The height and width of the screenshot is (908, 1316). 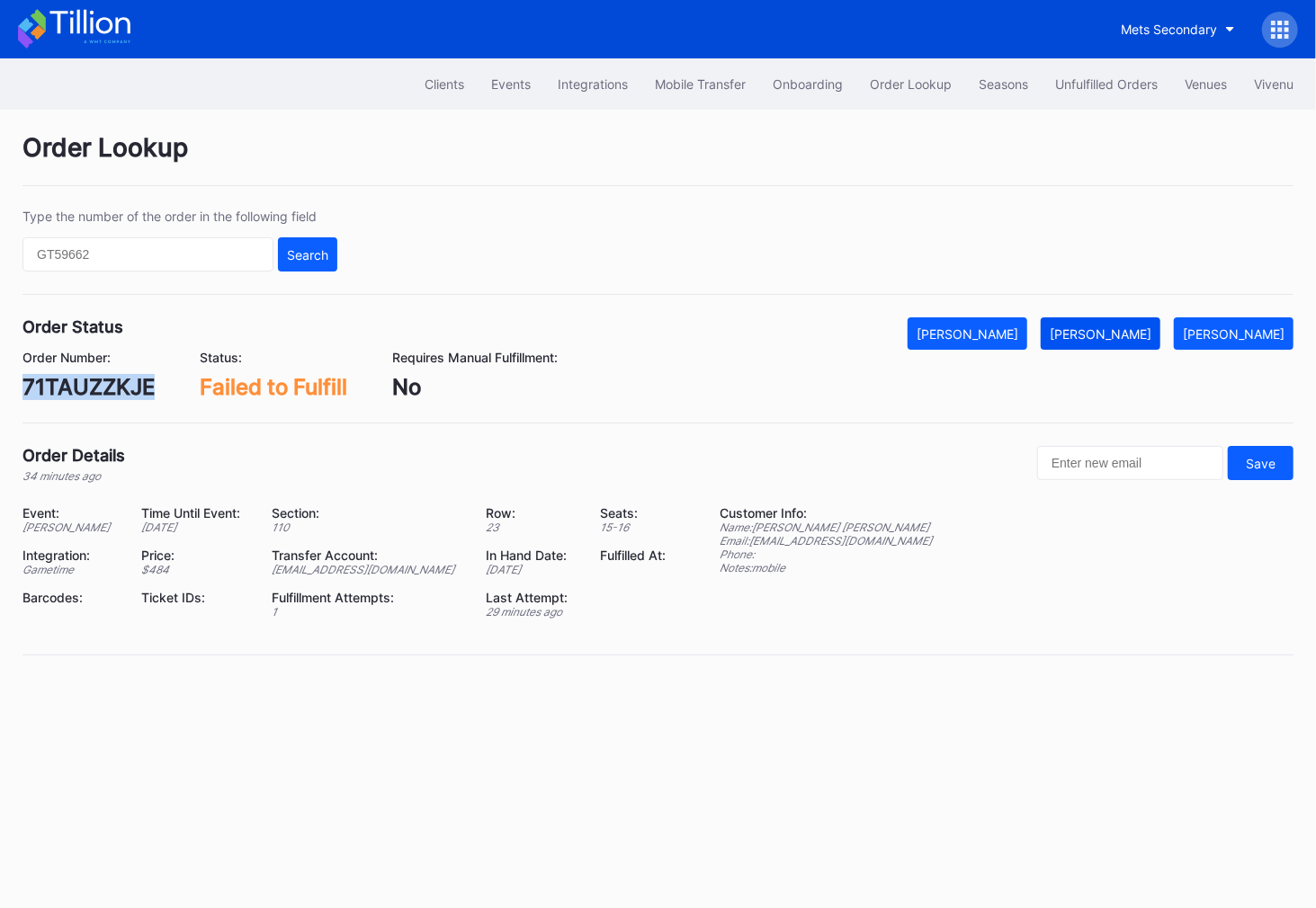 I want to click on div: Integration:, so click(x=70, y=554).